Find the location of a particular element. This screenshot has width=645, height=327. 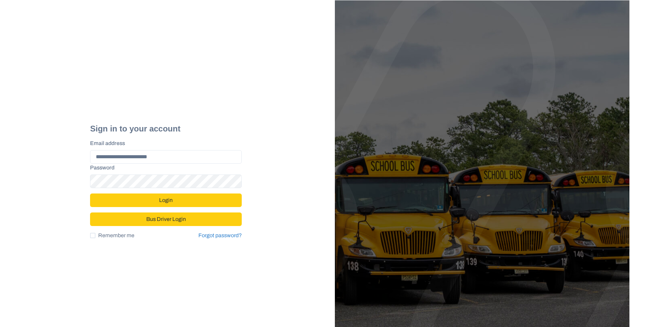

a: Bus Driver Login is located at coordinates (166, 216).